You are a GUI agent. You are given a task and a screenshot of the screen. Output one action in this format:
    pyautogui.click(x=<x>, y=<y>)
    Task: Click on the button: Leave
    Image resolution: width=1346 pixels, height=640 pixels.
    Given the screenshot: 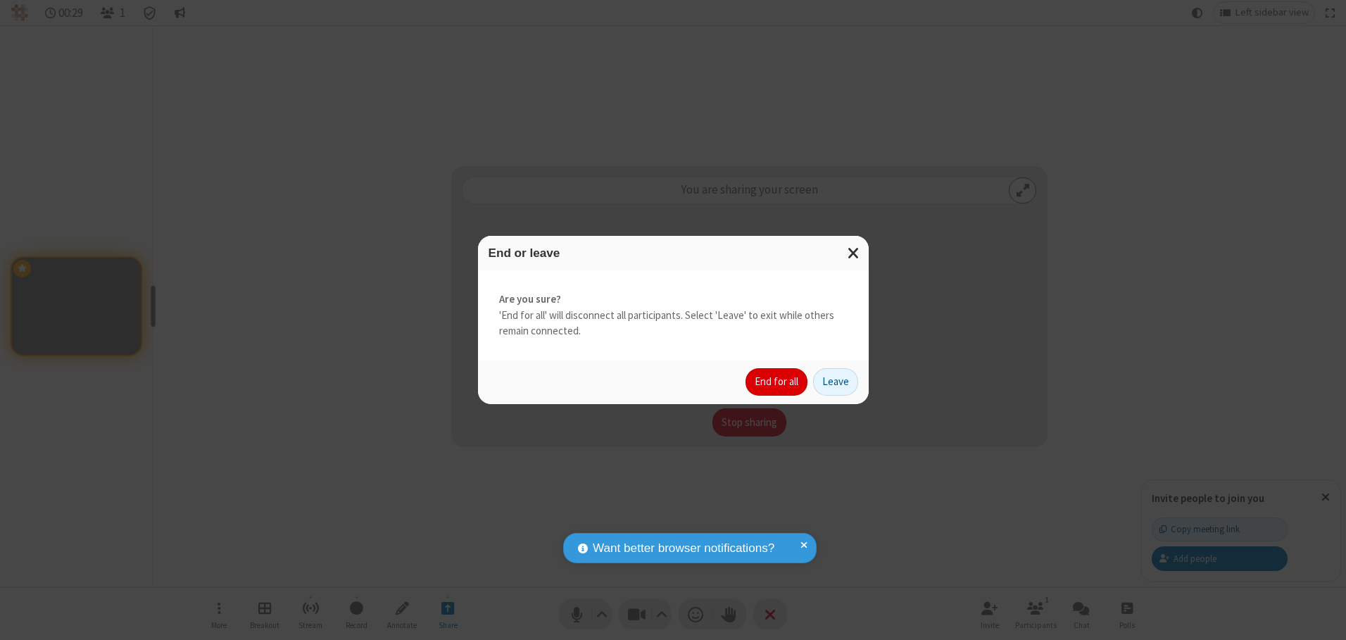 What is the action you would take?
    pyautogui.click(x=836, y=382)
    